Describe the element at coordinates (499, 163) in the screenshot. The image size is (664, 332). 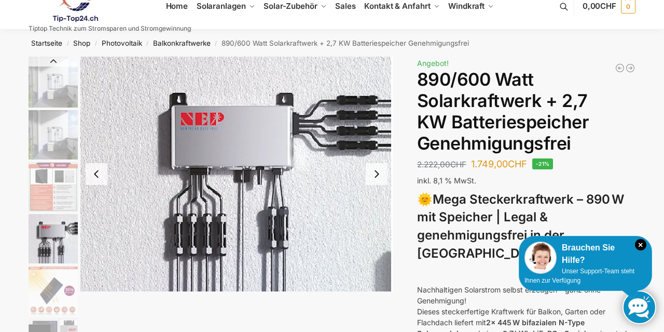
I see `bdi: 1.749,00` at that location.